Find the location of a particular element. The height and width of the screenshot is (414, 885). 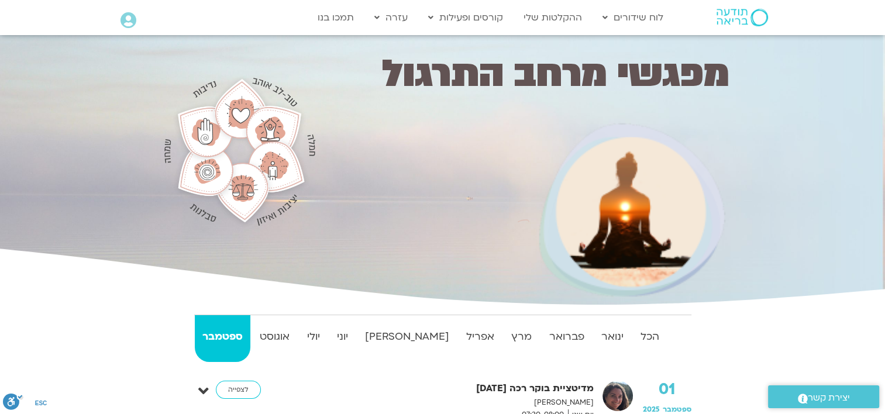

strong: פברואר is located at coordinates (566, 337).